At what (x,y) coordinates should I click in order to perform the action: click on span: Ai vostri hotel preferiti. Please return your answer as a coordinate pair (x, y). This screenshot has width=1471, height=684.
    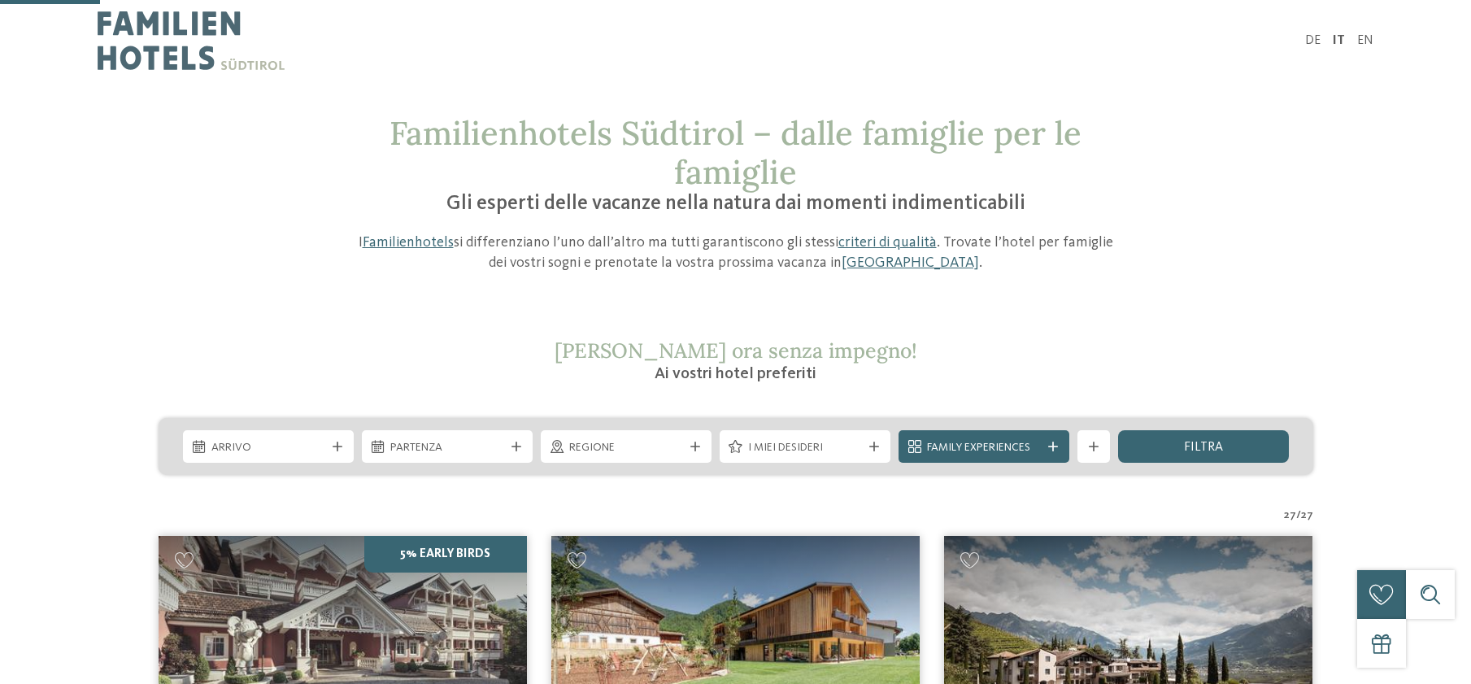
    Looking at the image, I should click on (735, 374).